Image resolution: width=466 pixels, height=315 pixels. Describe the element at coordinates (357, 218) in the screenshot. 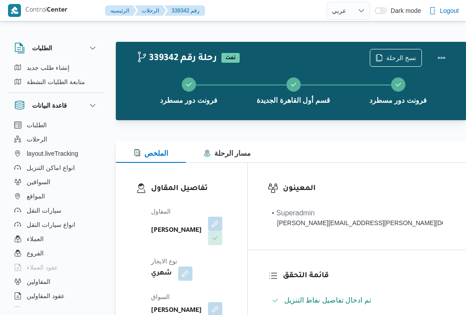

I see `span: • Superadmin mohamed.nabil@illa.com.eg` at that location.